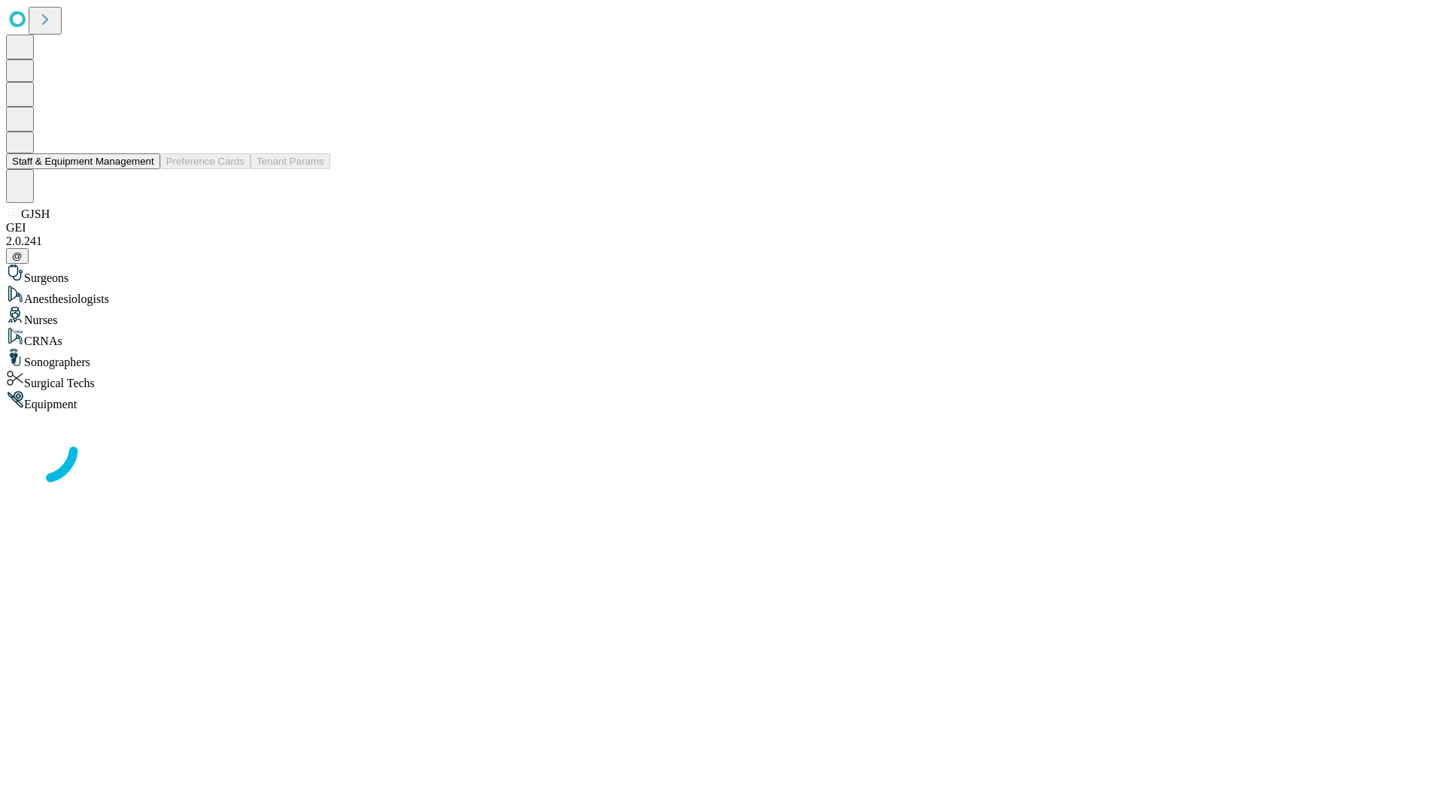 This screenshot has height=812, width=1444. What do you see at coordinates (722, 241) in the screenshot?
I see `div: 2.0.241` at bounding box center [722, 241].